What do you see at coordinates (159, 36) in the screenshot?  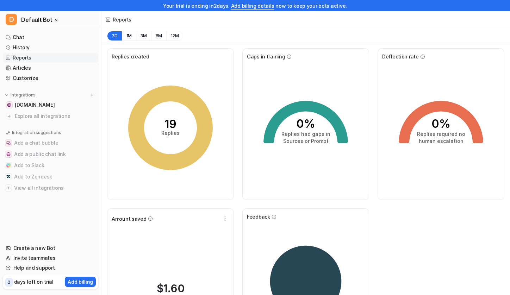 I see `button: 6M` at bounding box center [159, 36].